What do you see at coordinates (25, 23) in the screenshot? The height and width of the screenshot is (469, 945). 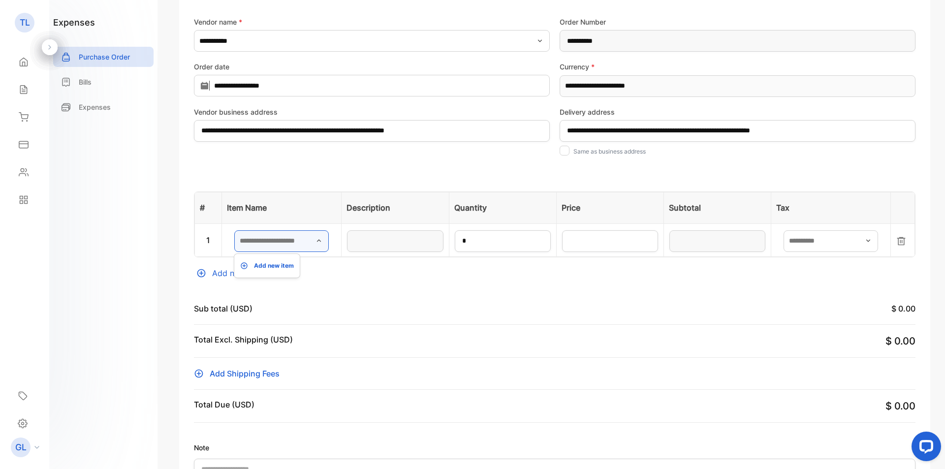 I see `p: TL` at bounding box center [25, 23].